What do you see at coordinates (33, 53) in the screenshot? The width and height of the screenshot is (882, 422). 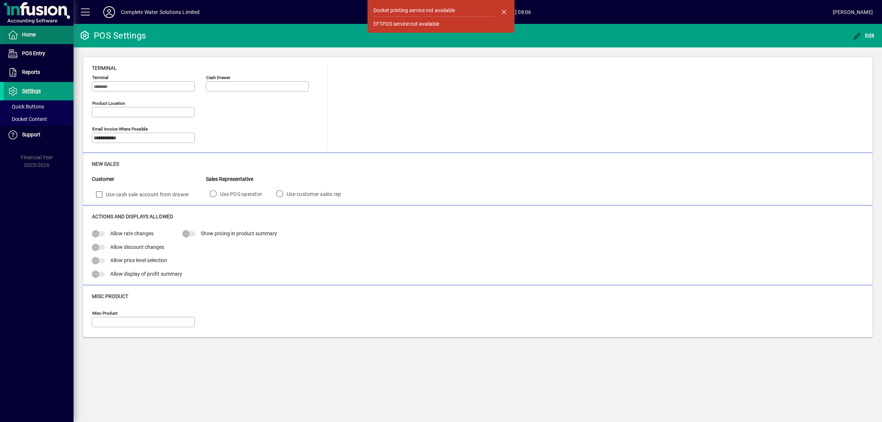 I see `span: POS Entry` at bounding box center [33, 53].